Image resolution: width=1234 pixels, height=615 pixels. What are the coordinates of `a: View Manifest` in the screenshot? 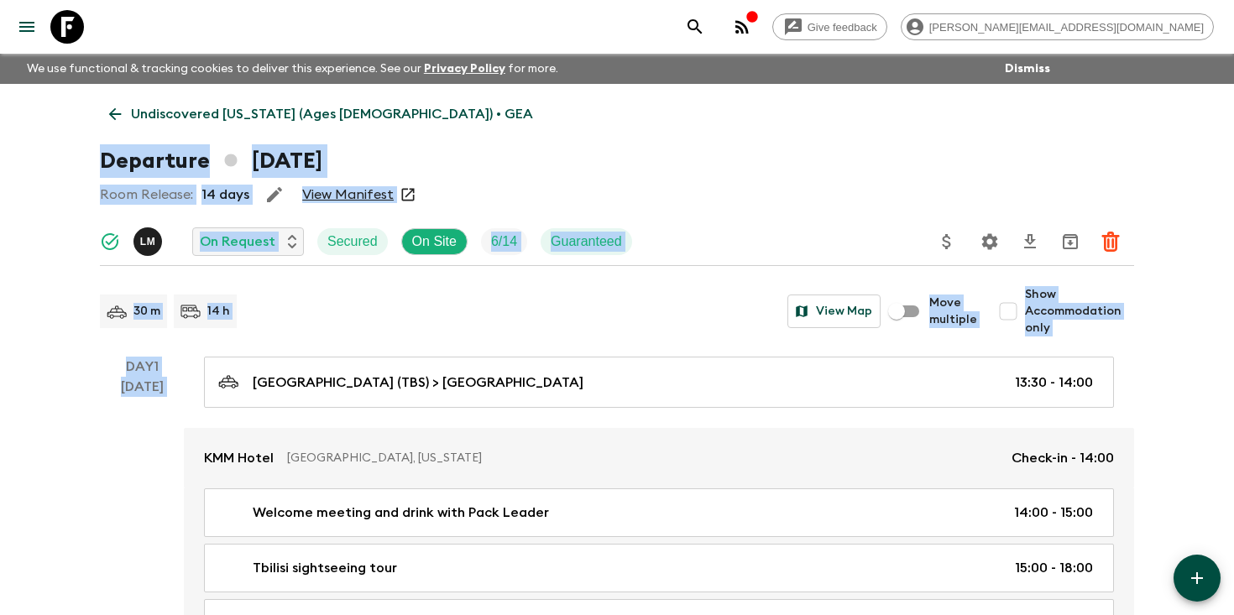 It's located at (348, 195).